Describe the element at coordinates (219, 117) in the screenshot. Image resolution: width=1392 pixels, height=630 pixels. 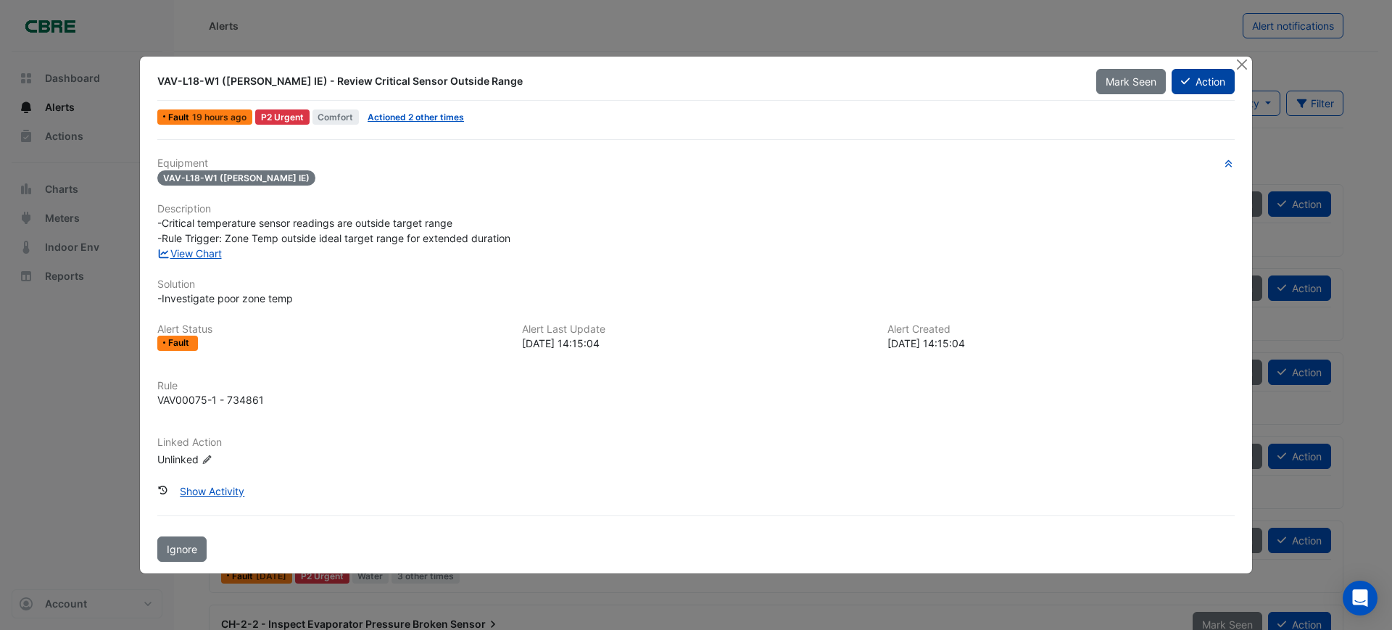
I see `span: Tue 26-Aug-2025 14:15 AEST` at that location.